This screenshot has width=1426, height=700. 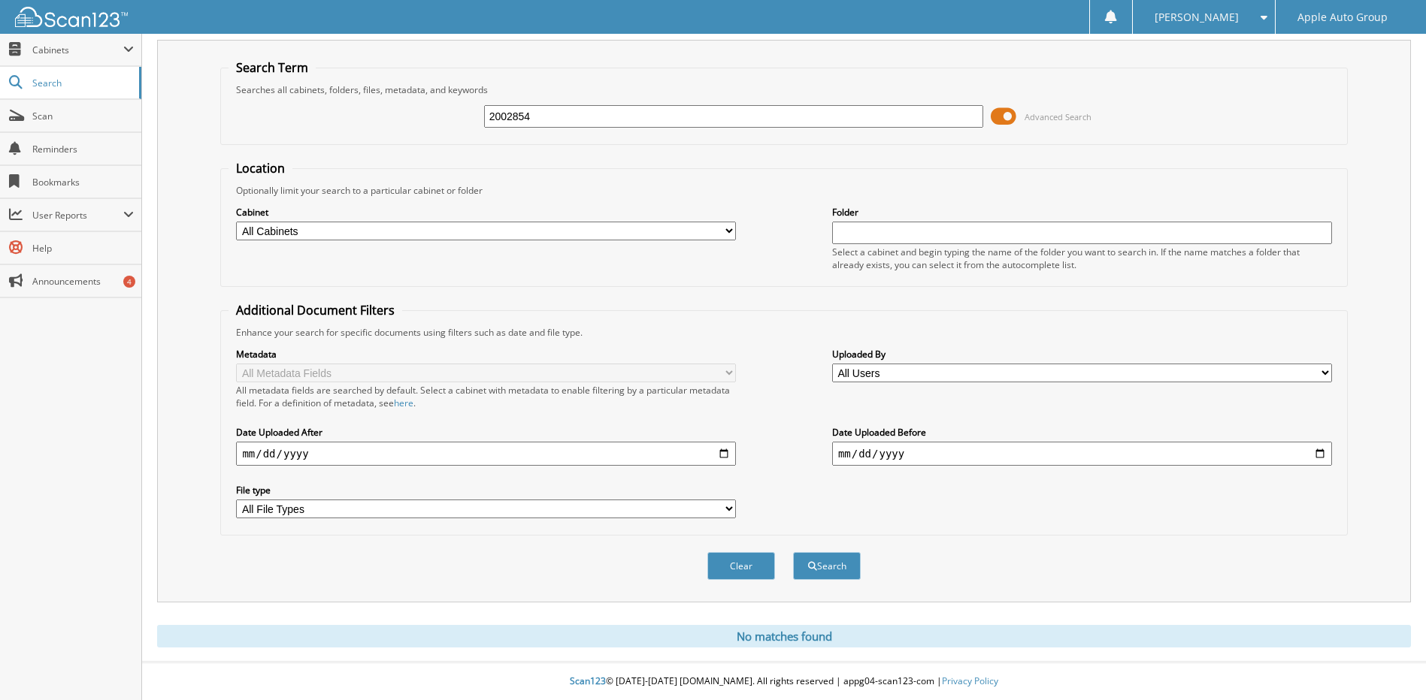 What do you see at coordinates (82, 83) in the screenshot?
I see `span: Search` at bounding box center [82, 83].